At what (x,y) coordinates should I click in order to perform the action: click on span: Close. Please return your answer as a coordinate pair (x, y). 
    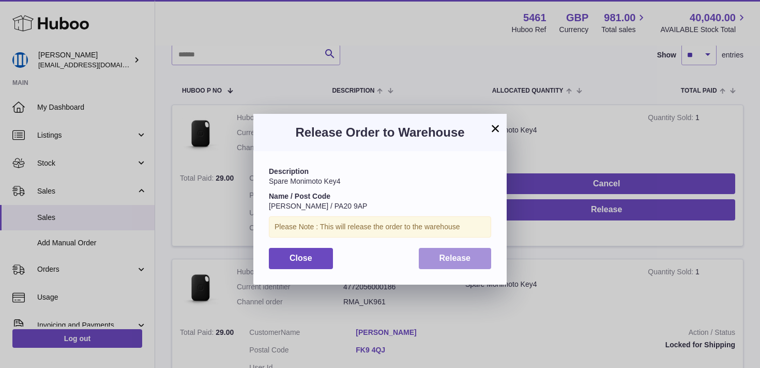
    Looking at the image, I should click on (301, 257).